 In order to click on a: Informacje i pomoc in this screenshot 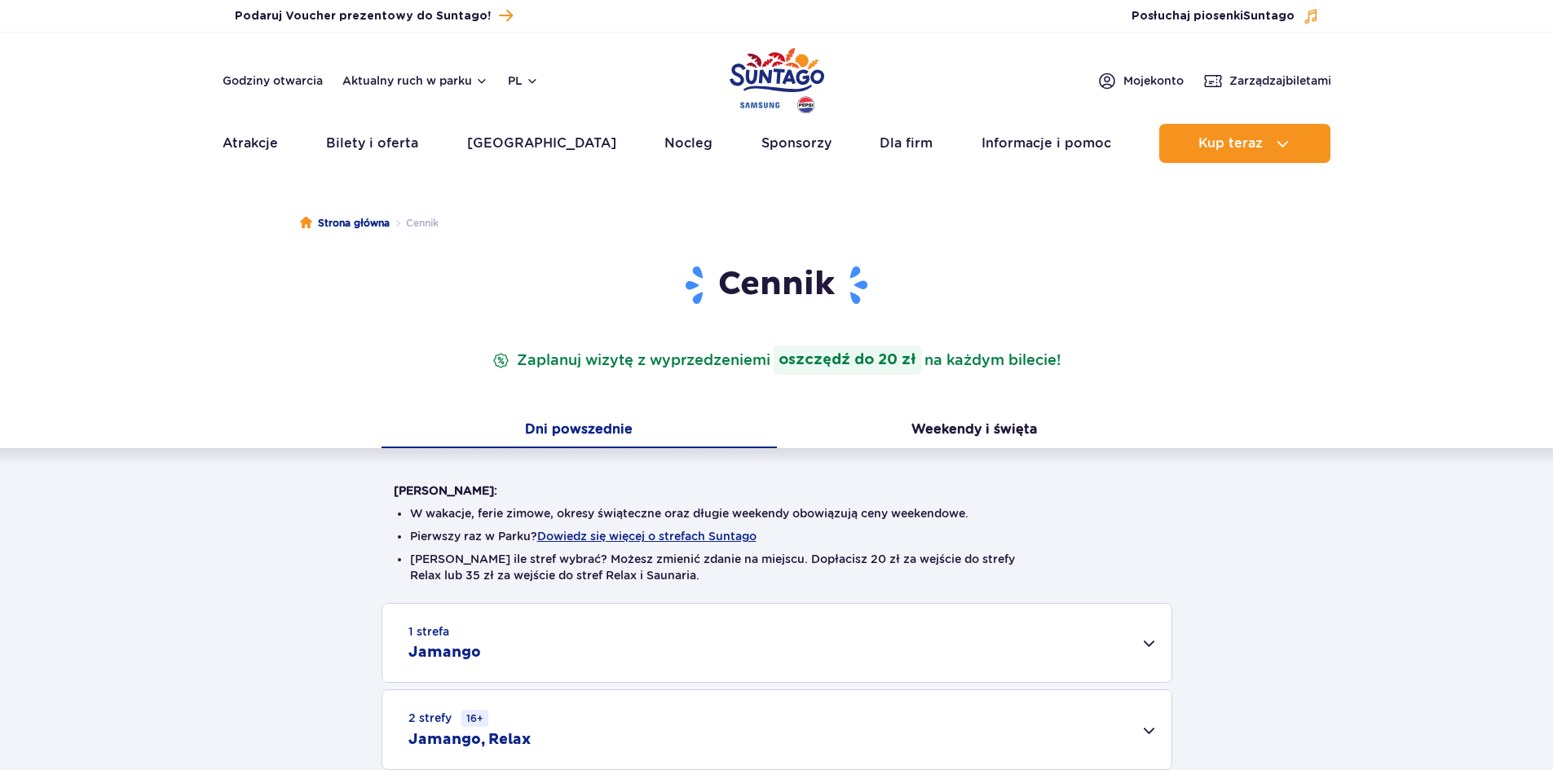, I will do `click(1046, 143)`.